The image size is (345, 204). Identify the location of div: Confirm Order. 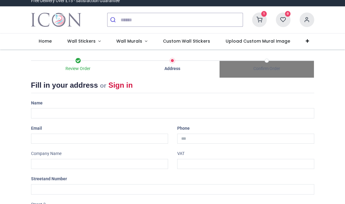
(267, 69).